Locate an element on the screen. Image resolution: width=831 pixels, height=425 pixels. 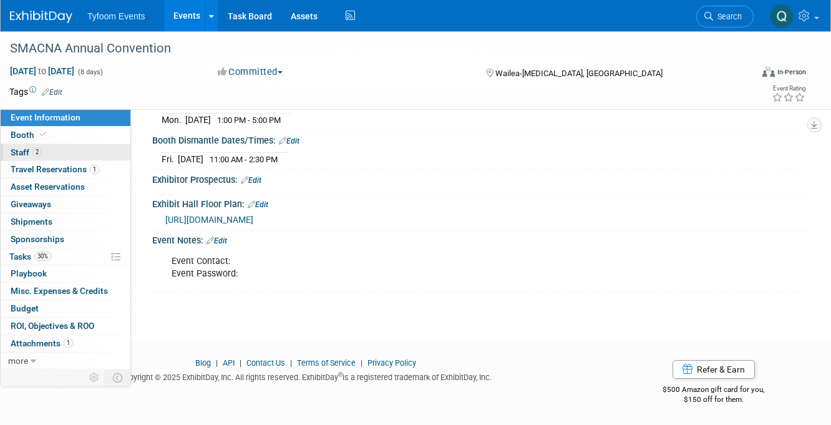
div: Exhibitor Prospectus: is located at coordinates (479, 178).